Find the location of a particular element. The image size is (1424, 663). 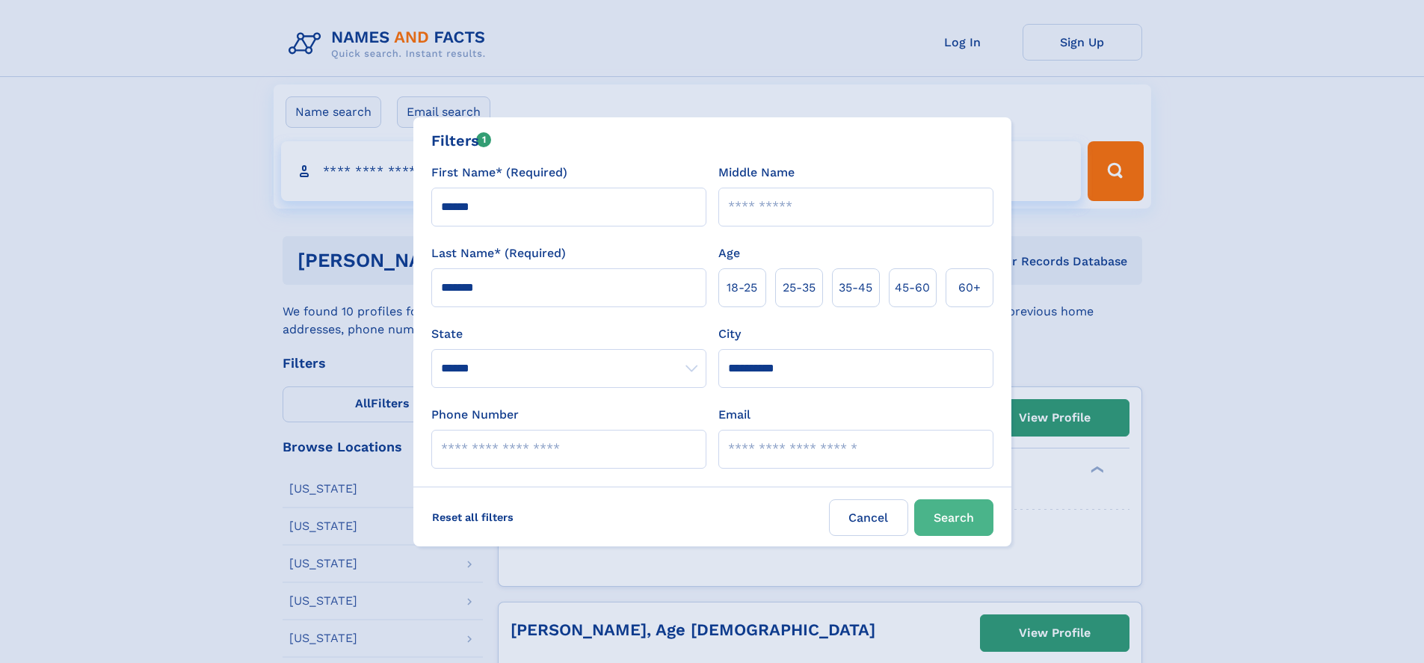

span: 25‑35 is located at coordinates (799, 288).